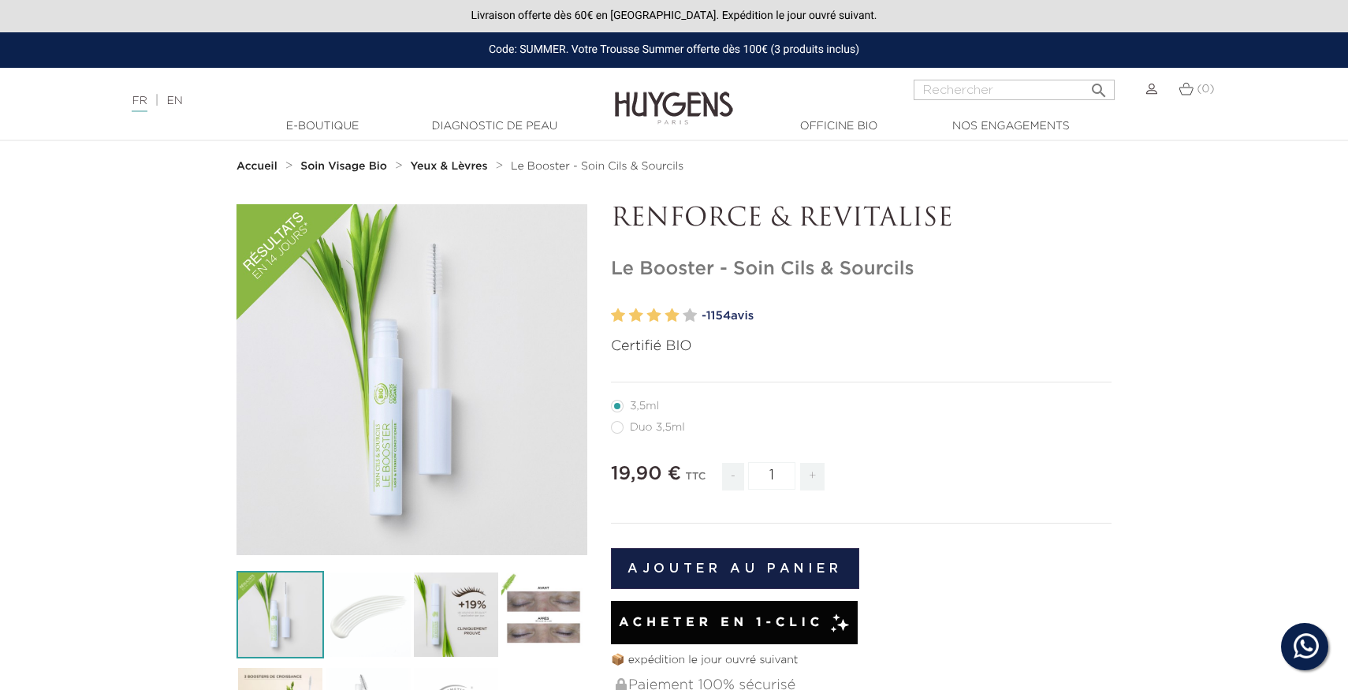 This screenshot has height=690, width=1348. Describe the element at coordinates (259, 166) in the screenshot. I see `a: Accueil` at that location.